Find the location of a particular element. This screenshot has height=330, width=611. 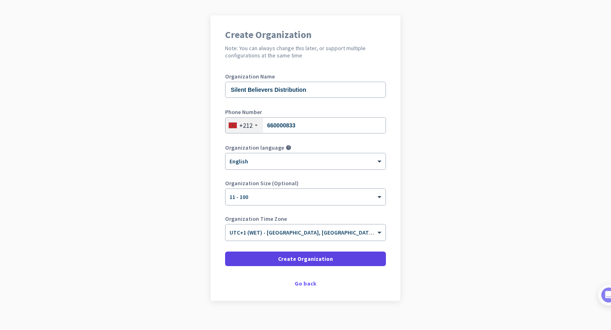

button: Create Organization is located at coordinates (305, 258).